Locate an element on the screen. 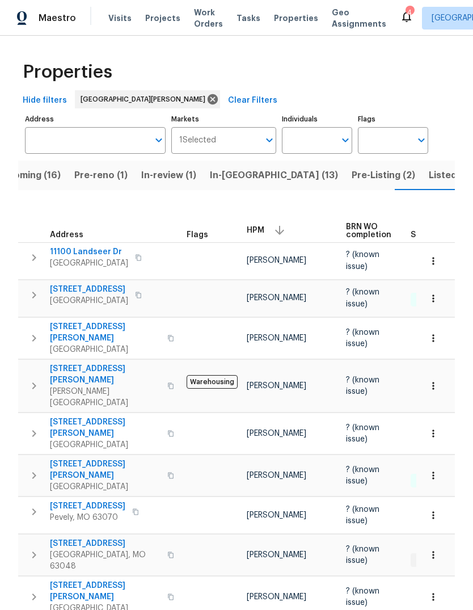 Image resolution: width=473 pixels, height=610 pixels. label: Flags is located at coordinates (393, 119).